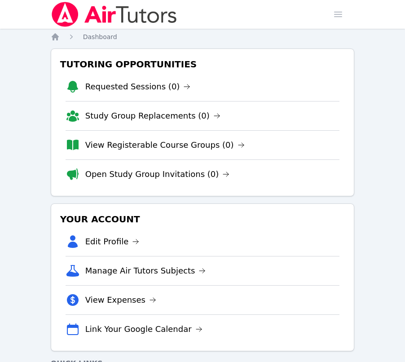 The image size is (405, 362). I want to click on a: Edit Profile, so click(112, 242).